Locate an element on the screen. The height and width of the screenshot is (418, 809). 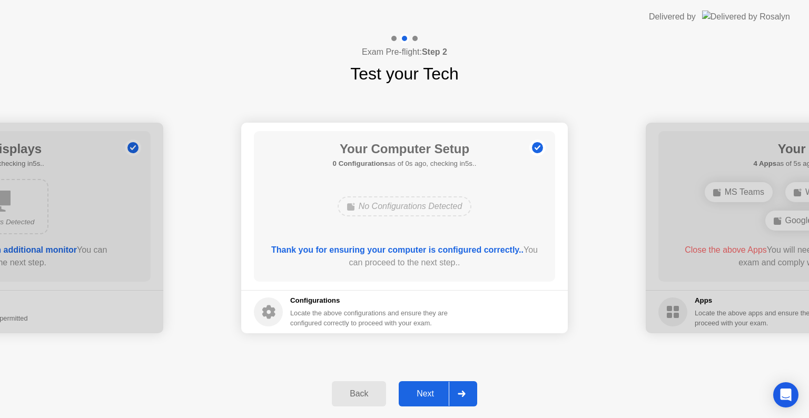
b: Thank you for ensuring your computer is configured correctly.. is located at coordinates (397, 250).